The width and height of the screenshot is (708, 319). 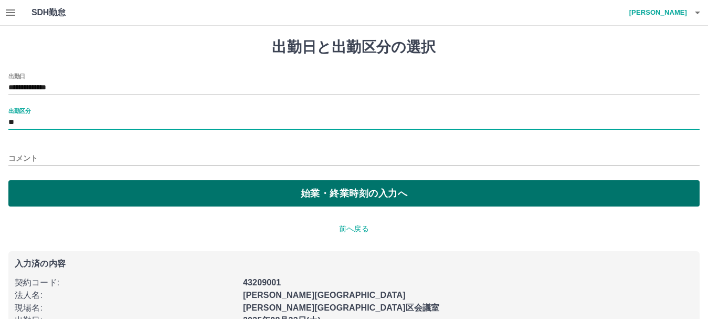 What do you see at coordinates (126, 283) in the screenshot?
I see `p: 契約コード :` at bounding box center [126, 283].